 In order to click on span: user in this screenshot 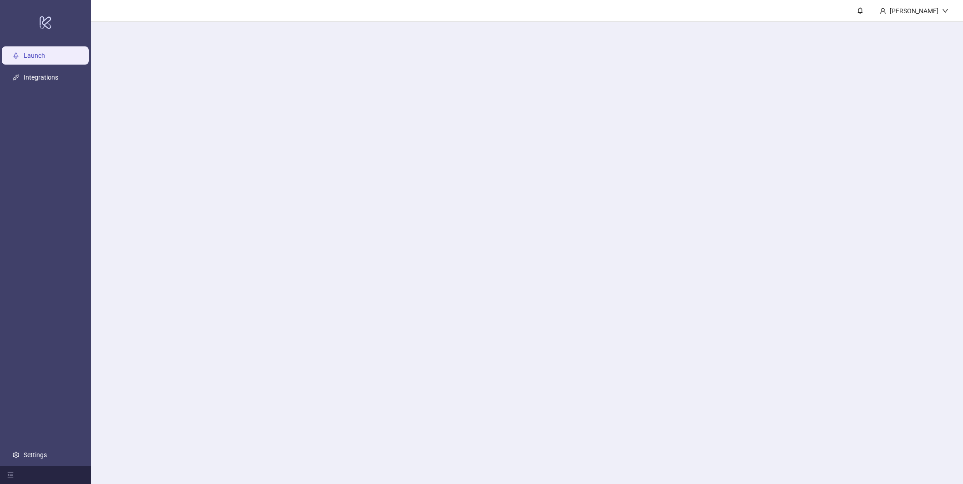, I will do `click(882, 11)`.